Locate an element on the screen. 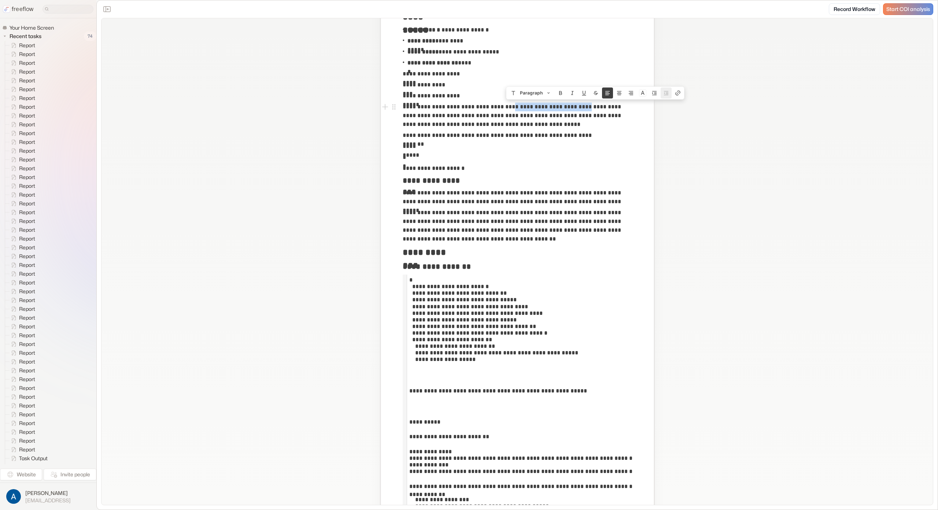  a: freeflow is located at coordinates (18, 9).